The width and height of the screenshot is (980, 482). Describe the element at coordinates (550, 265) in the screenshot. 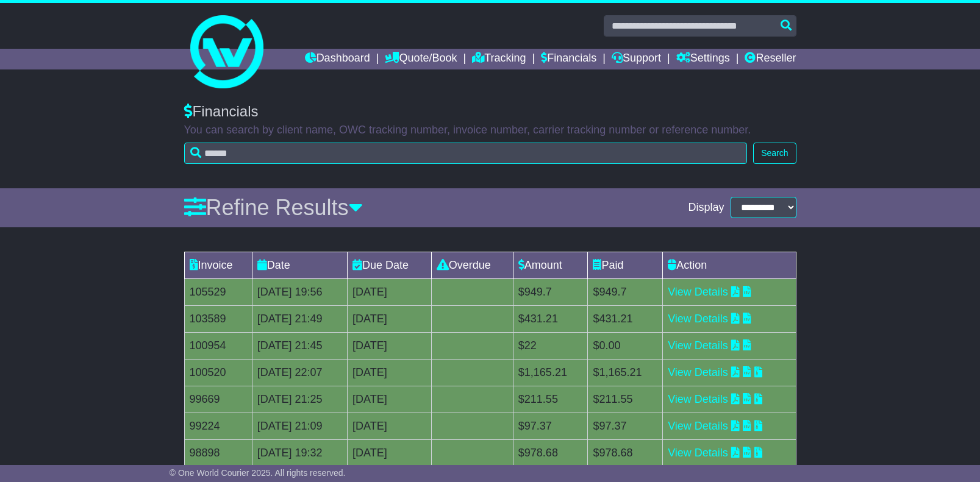

I see `td: Amount` at that location.